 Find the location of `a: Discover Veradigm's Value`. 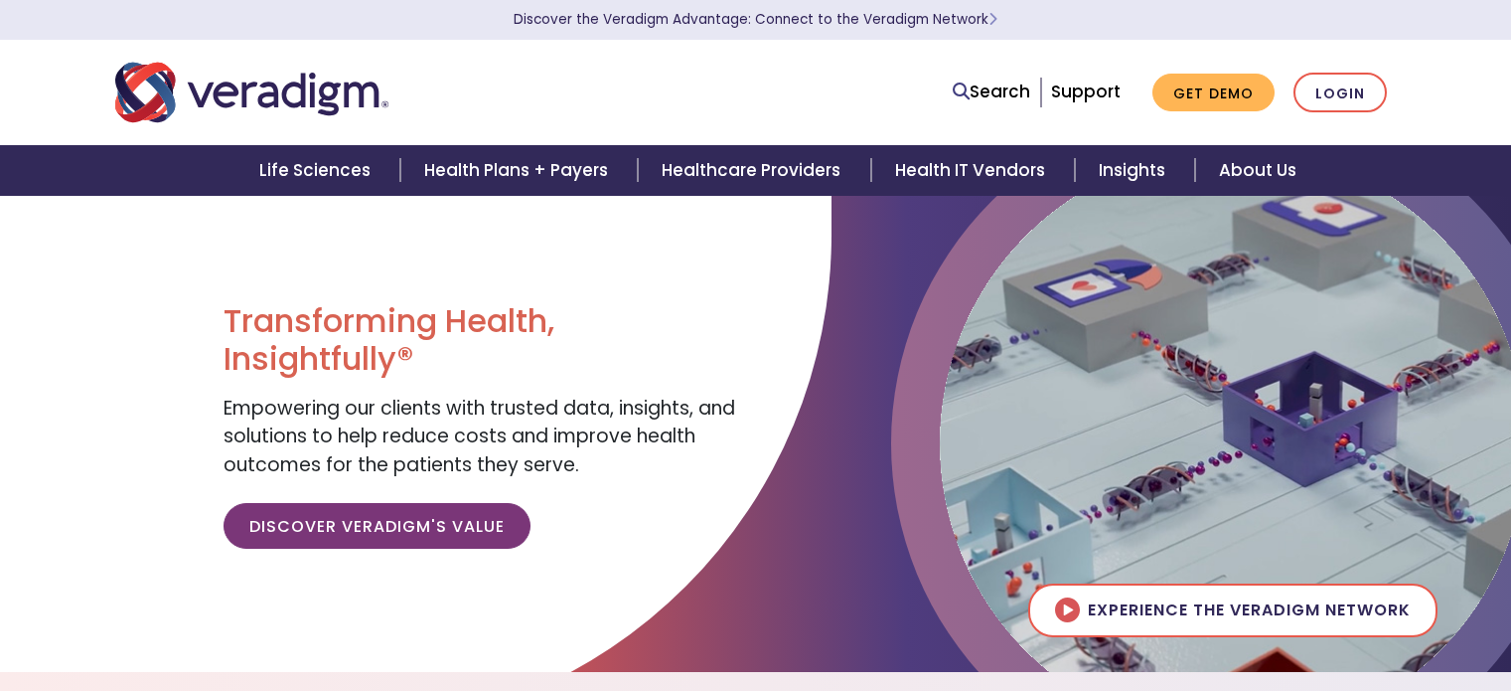

a: Discover Veradigm's Value is located at coordinates (377, 526).